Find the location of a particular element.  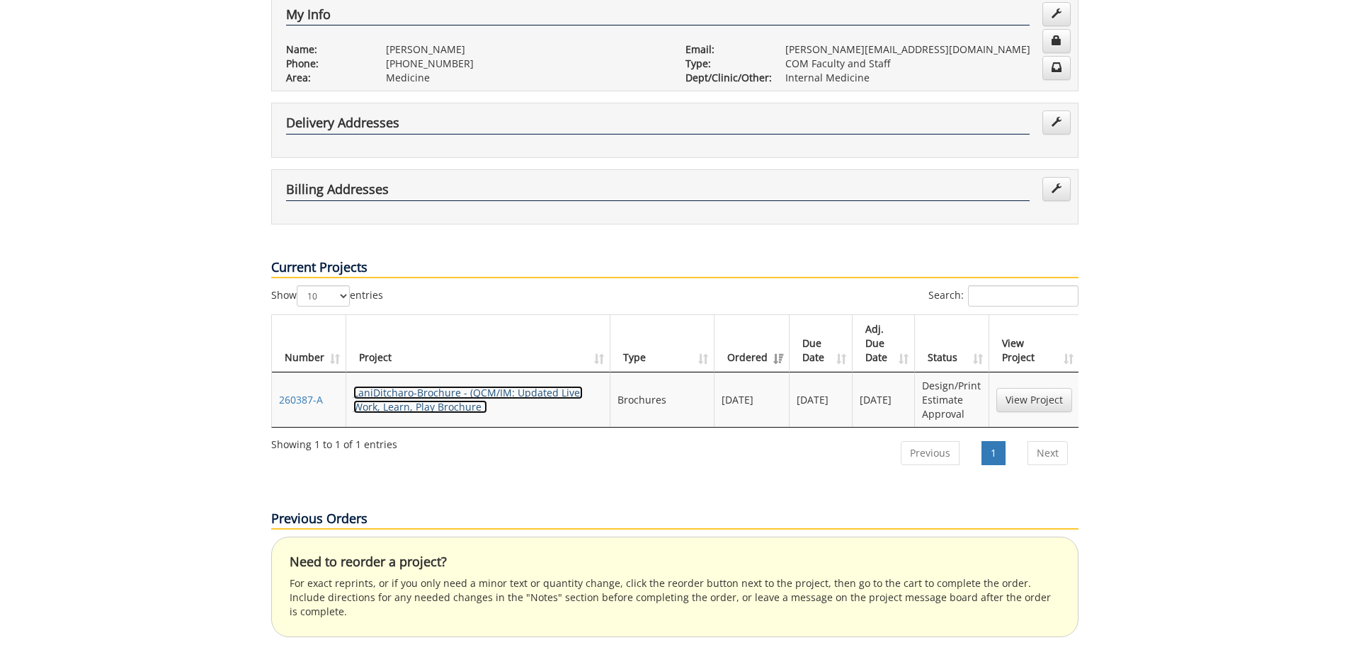

h4: Delivery Addresses is located at coordinates (658, 125).